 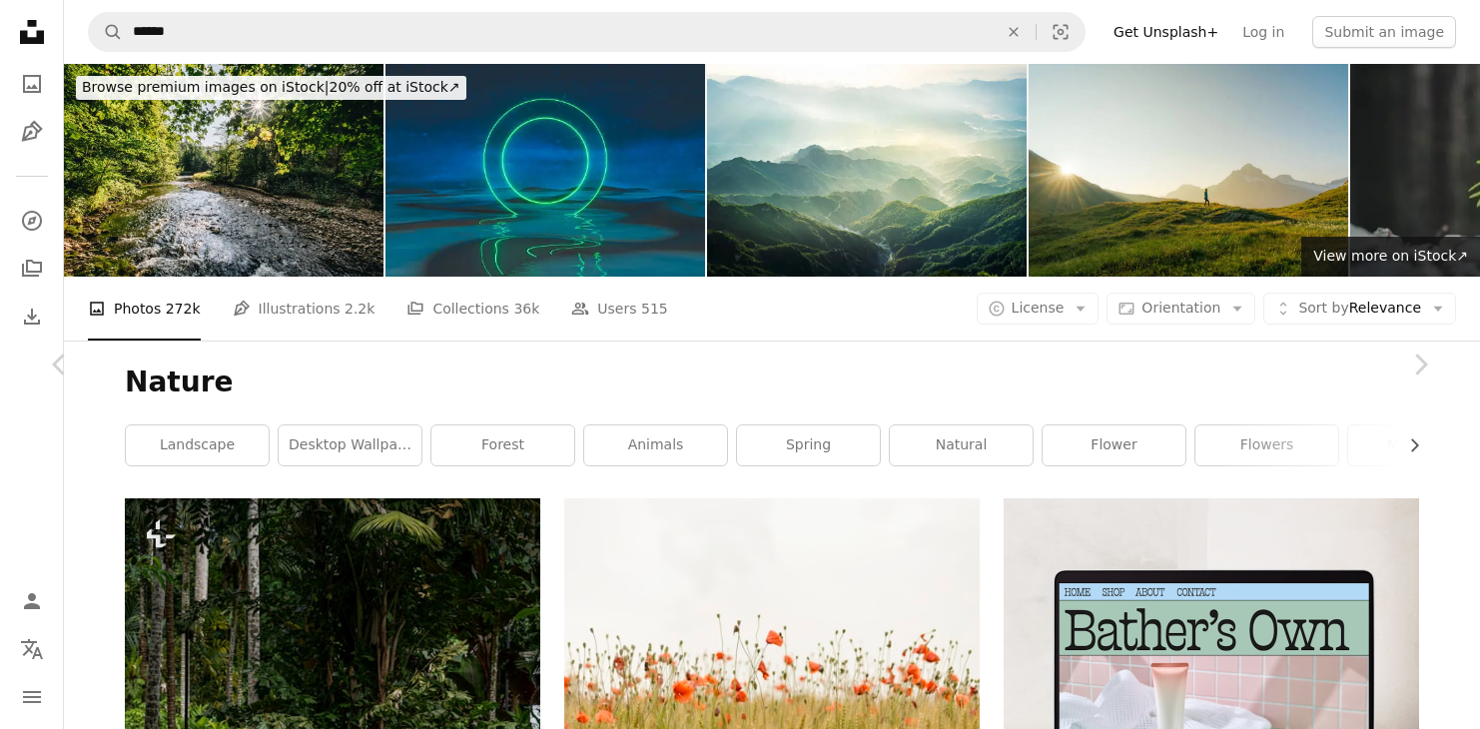 What do you see at coordinates (32, 601) in the screenshot?
I see `a: Log in / Sign up` at bounding box center [32, 601].